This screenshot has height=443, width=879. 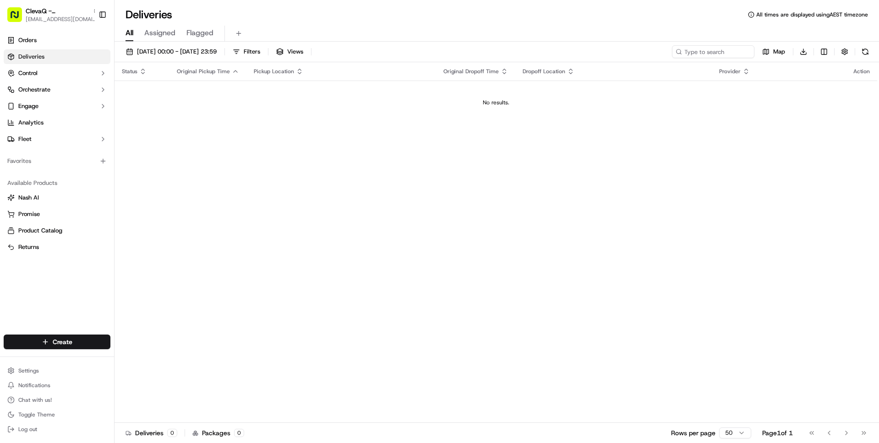 I want to click on span: Nash AI, so click(x=28, y=198).